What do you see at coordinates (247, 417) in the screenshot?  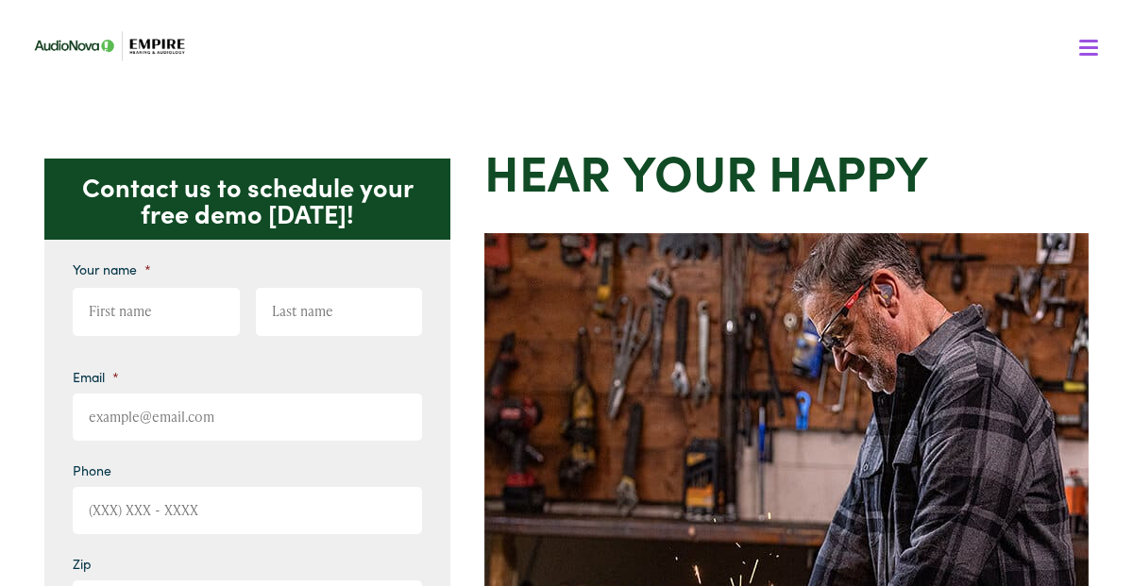 I see `input: example@email.com` at bounding box center [247, 417].